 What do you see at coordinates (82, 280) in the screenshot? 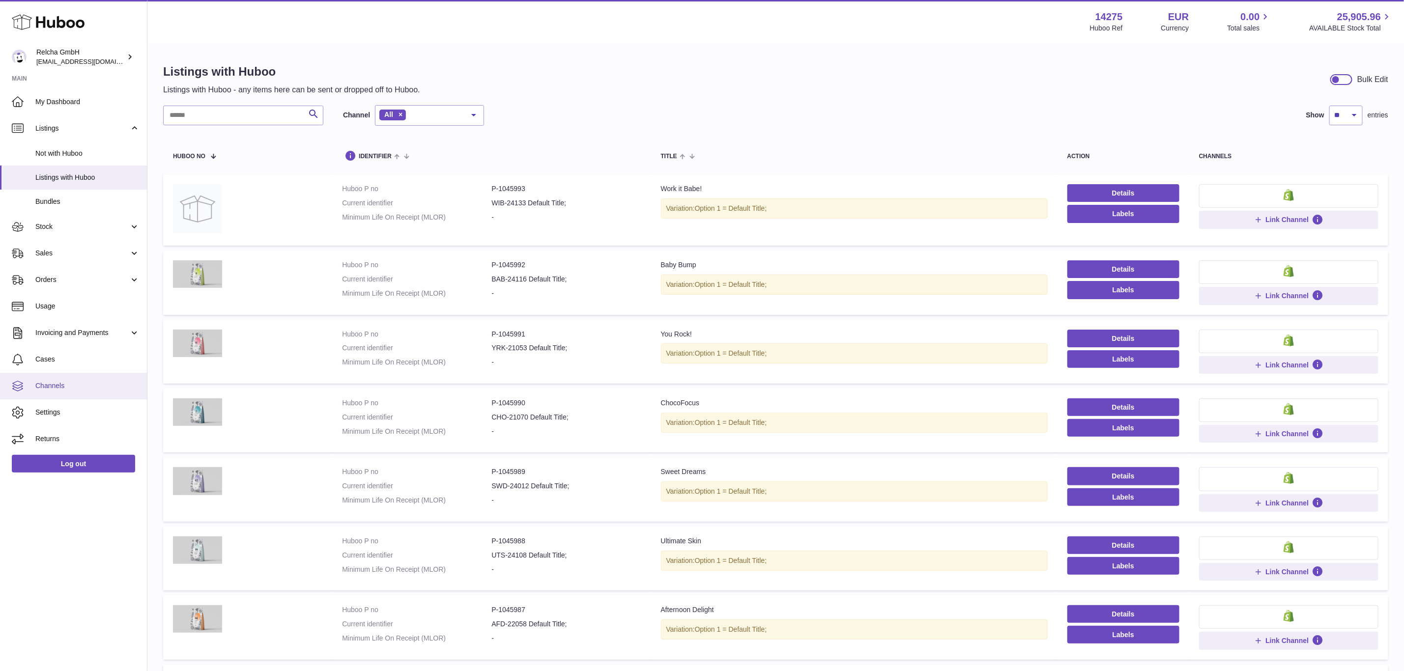
I see `span: Orders` at bounding box center [82, 280].